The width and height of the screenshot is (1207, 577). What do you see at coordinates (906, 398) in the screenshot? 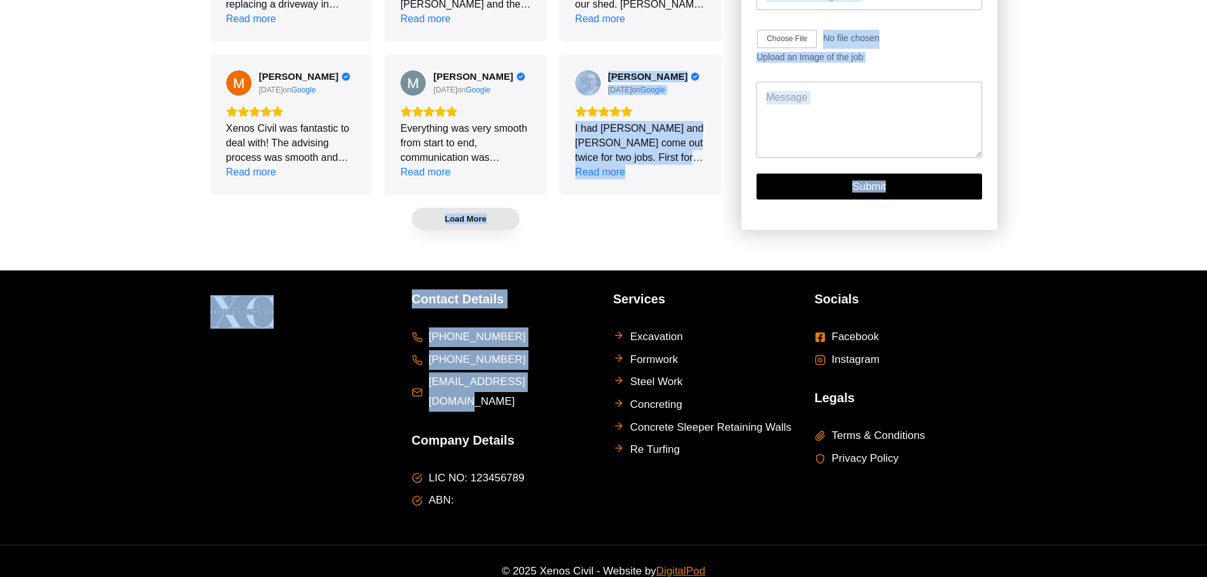
I see `h5: Legals` at bounding box center [906, 398].